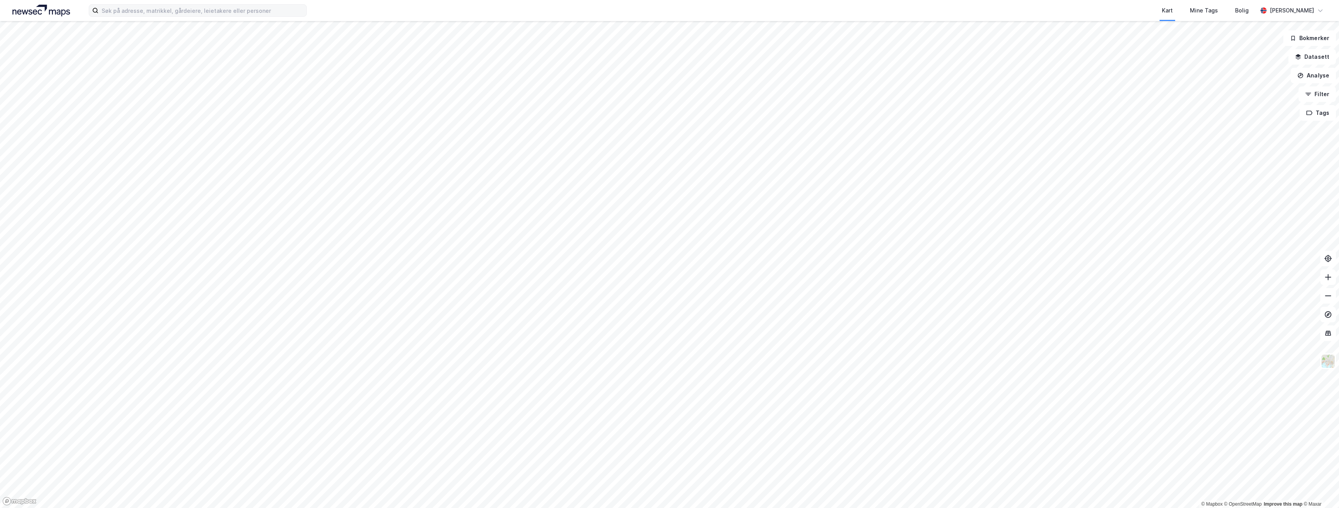  I want to click on a: Improve this map, so click(1283, 504).